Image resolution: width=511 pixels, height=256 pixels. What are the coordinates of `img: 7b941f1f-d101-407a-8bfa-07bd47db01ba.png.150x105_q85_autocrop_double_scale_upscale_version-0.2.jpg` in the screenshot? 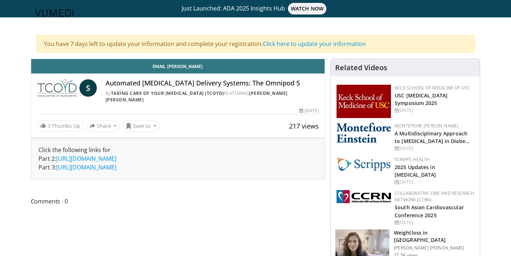 It's located at (364, 102).